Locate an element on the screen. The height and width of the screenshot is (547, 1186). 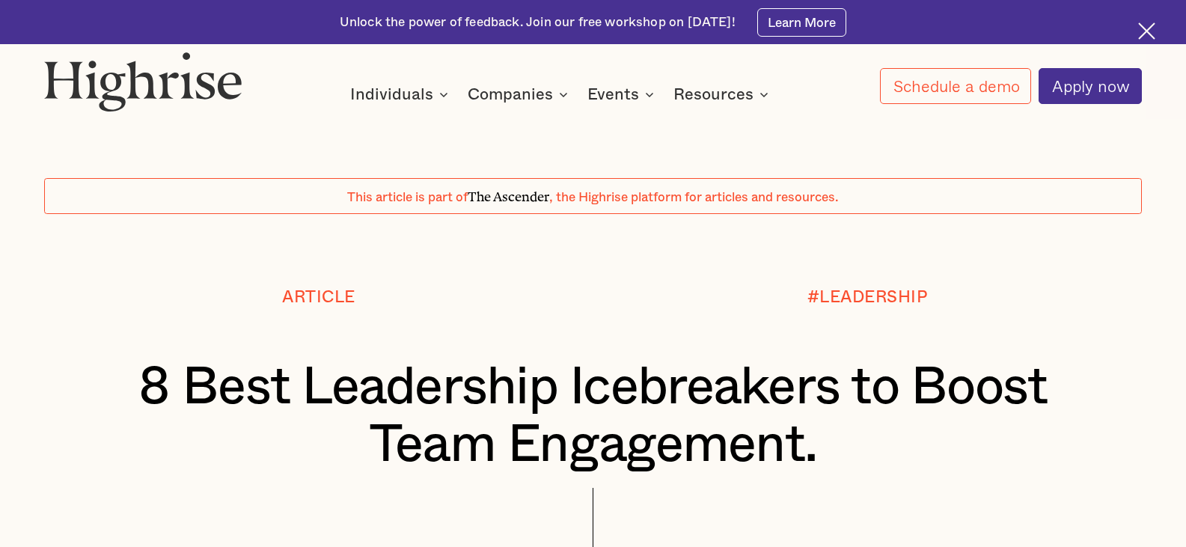
a: Apply now is located at coordinates (1090, 86).